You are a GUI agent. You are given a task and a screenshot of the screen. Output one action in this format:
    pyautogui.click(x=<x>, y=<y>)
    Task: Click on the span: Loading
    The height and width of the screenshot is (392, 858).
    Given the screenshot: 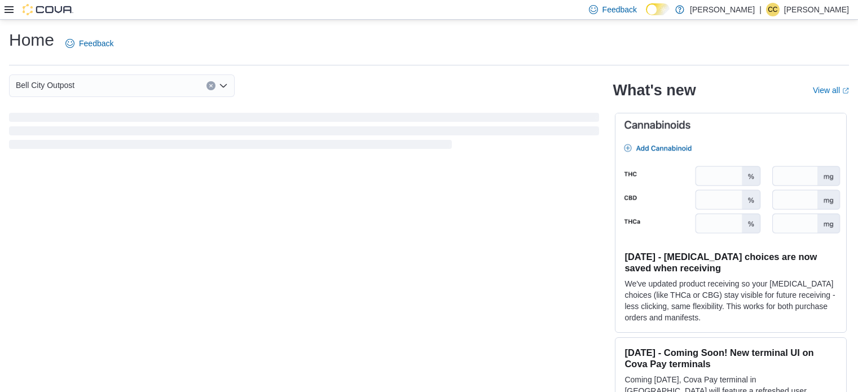 What is the action you would take?
    pyautogui.click(x=304, y=133)
    